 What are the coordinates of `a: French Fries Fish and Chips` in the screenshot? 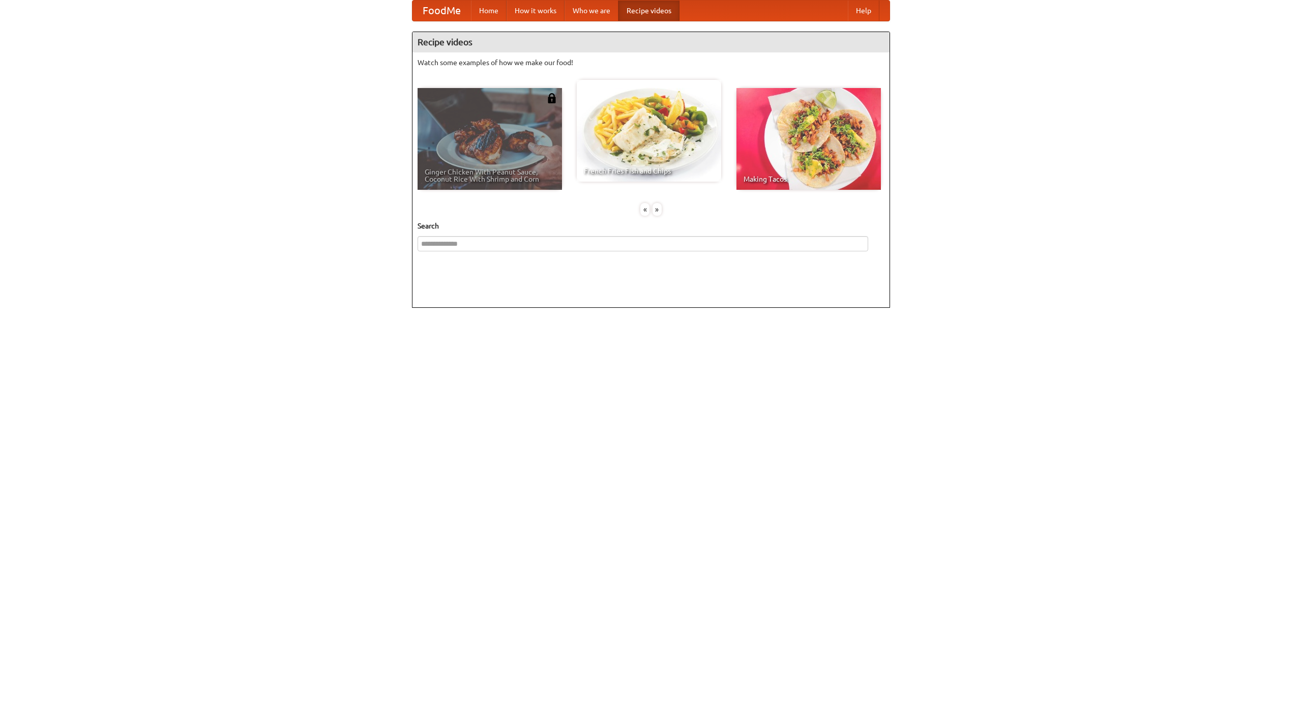 It's located at (649, 131).